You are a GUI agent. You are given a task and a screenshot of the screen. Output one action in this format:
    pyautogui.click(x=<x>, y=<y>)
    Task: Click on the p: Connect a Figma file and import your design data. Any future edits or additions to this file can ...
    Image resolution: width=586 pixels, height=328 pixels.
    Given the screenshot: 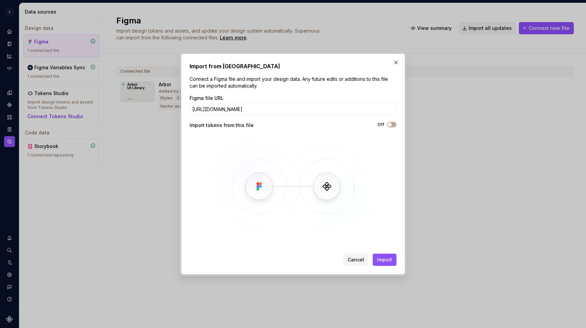 What is the action you would take?
    pyautogui.click(x=293, y=82)
    